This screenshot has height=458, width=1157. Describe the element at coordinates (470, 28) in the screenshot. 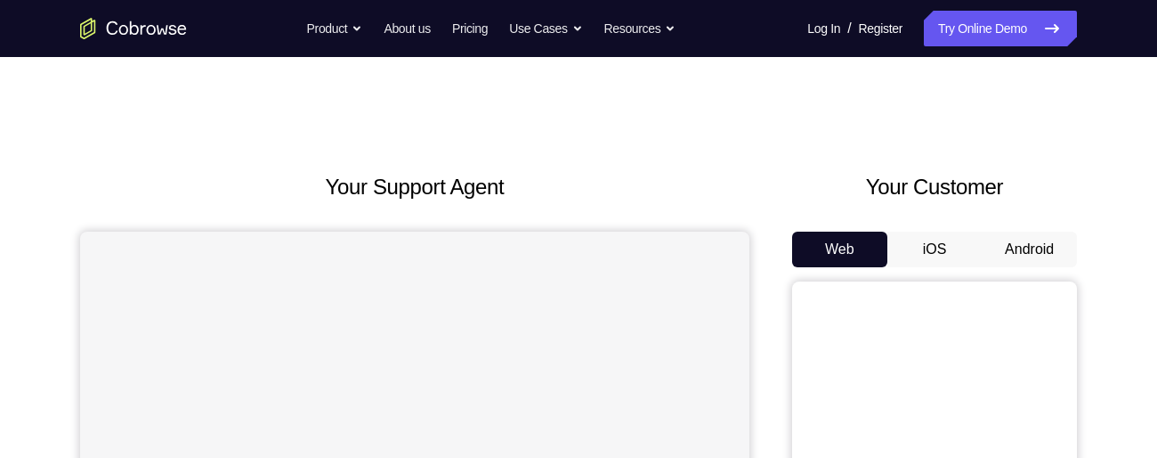

I see `a: Pricing` at that location.